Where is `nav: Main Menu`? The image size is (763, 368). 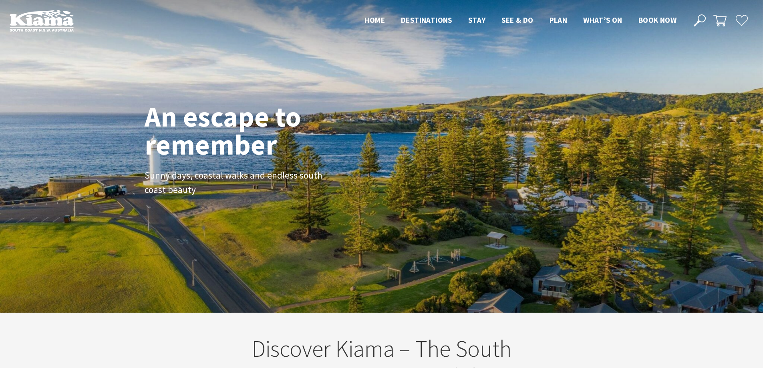 nav: Main Menu is located at coordinates (520, 20).